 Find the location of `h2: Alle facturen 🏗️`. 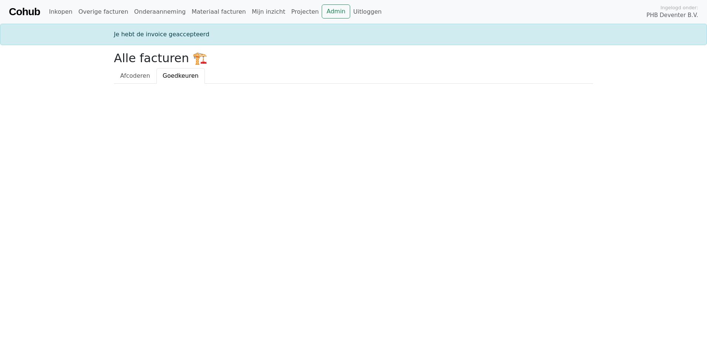

h2: Alle facturen 🏗️ is located at coordinates (353, 58).